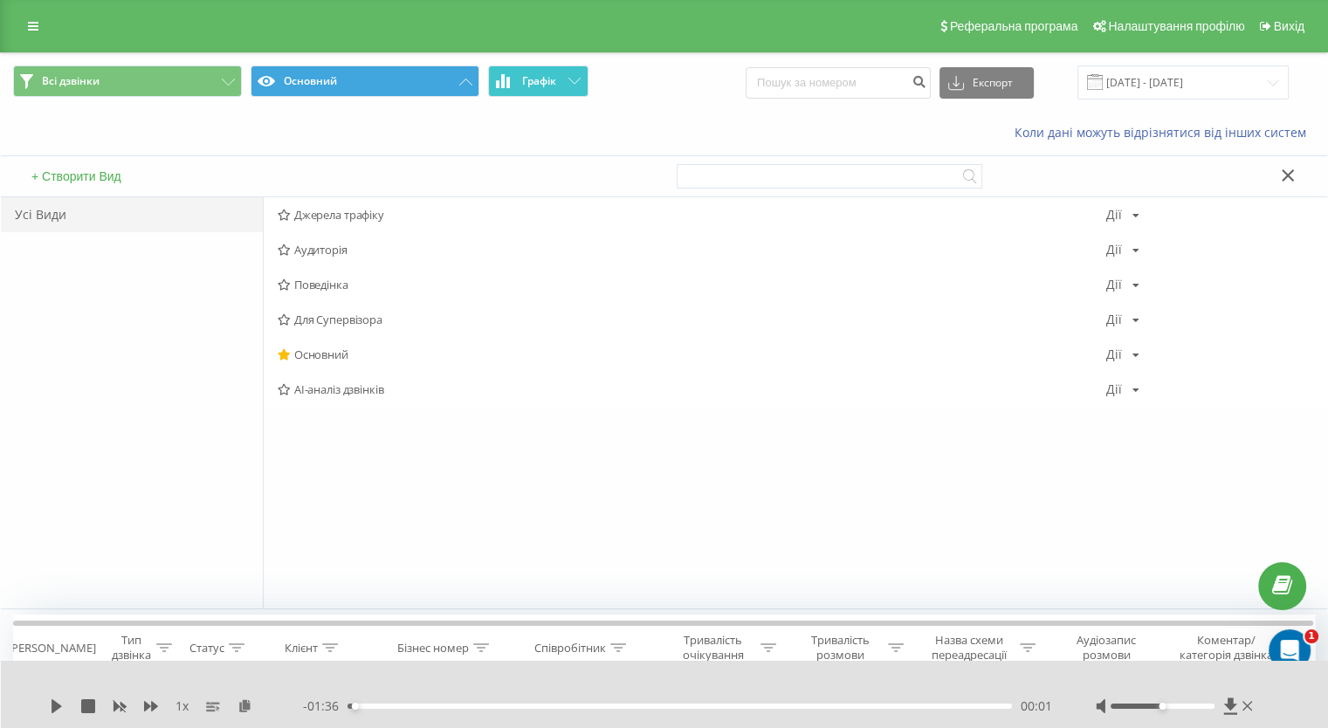 The height and width of the screenshot is (728, 1328). What do you see at coordinates (1165, 132) in the screenshot?
I see `a: Коли дані можуть відрізнятися вiд інших систем` at bounding box center [1165, 132].